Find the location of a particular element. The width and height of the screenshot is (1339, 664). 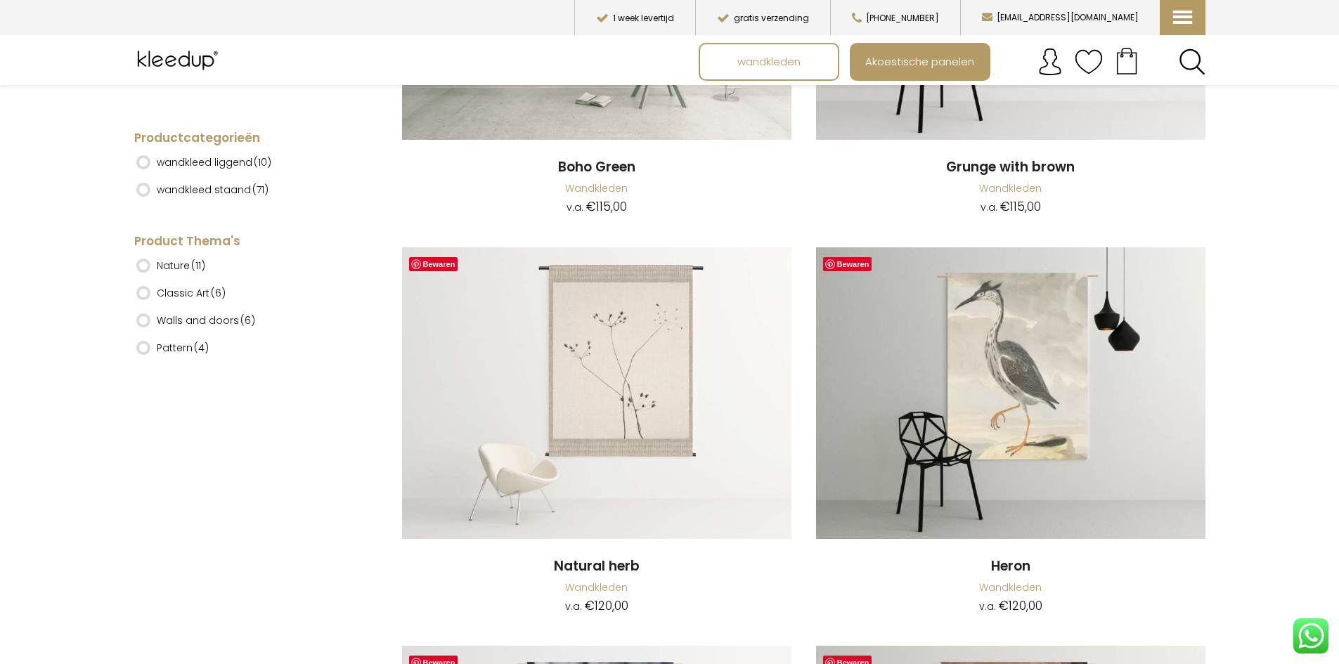

img: Kleedup is located at coordinates (179, 60).